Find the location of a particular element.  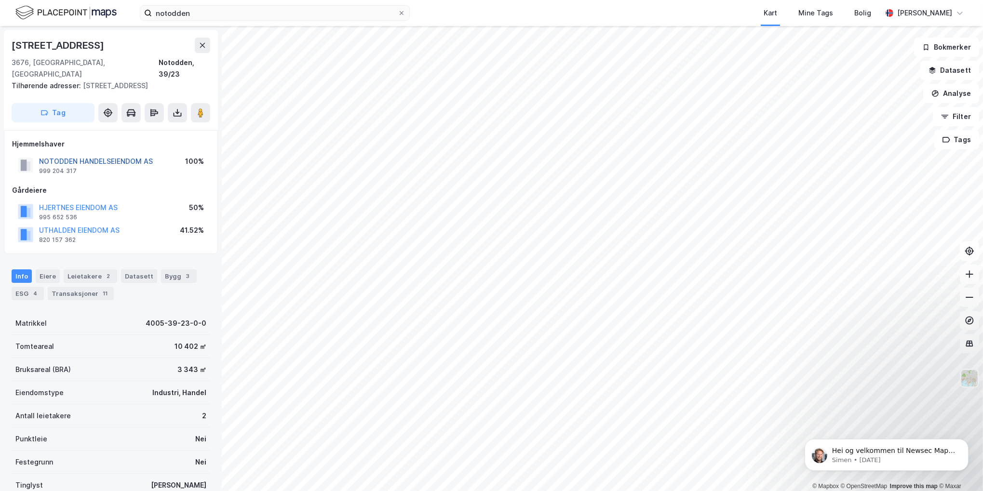

div: Transaksjoner is located at coordinates (81, 294).